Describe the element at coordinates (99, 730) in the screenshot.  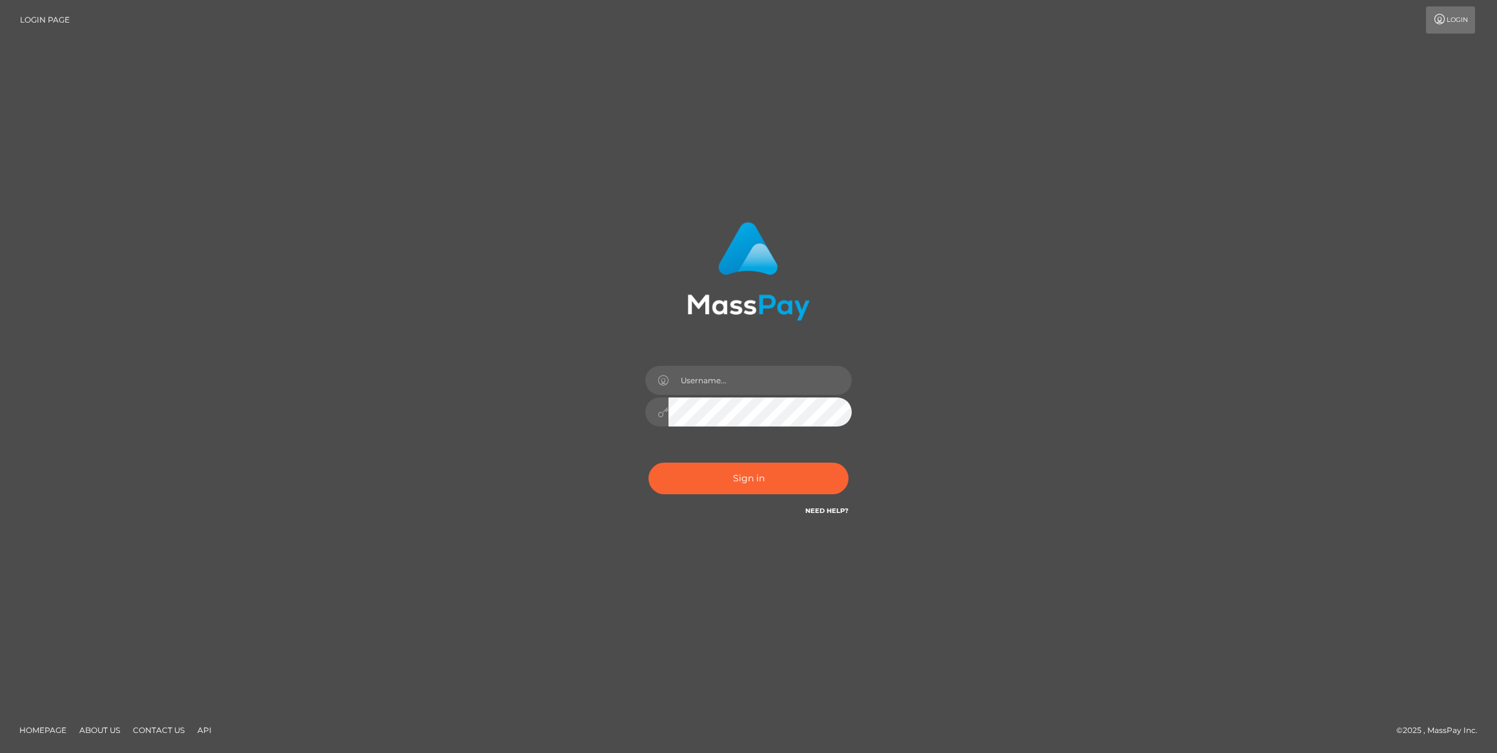
I see `a: About Us` at that location.